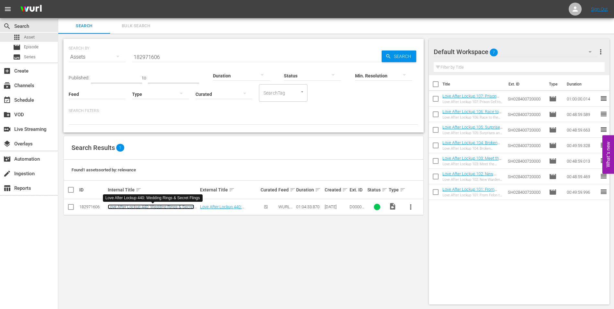 The height and width of the screenshot is (309, 614). What do you see at coordinates (608, 154) in the screenshot?
I see `button: Open Feedback Widget` at bounding box center [608, 154].